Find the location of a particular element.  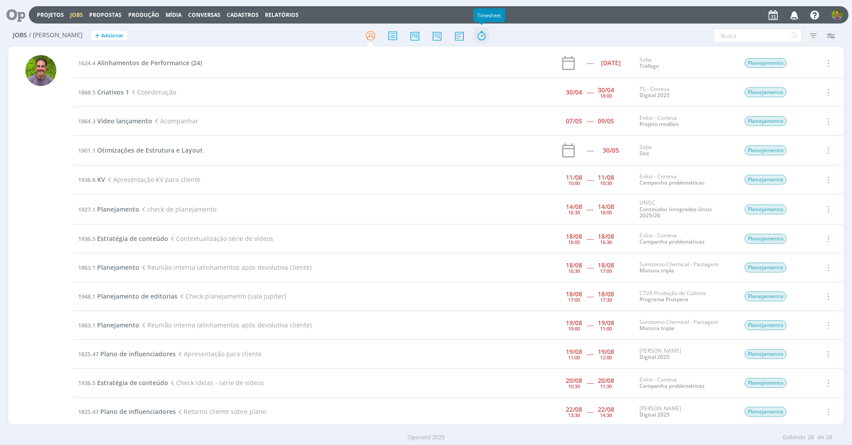

span: check de planejamento is located at coordinates (178, 209).